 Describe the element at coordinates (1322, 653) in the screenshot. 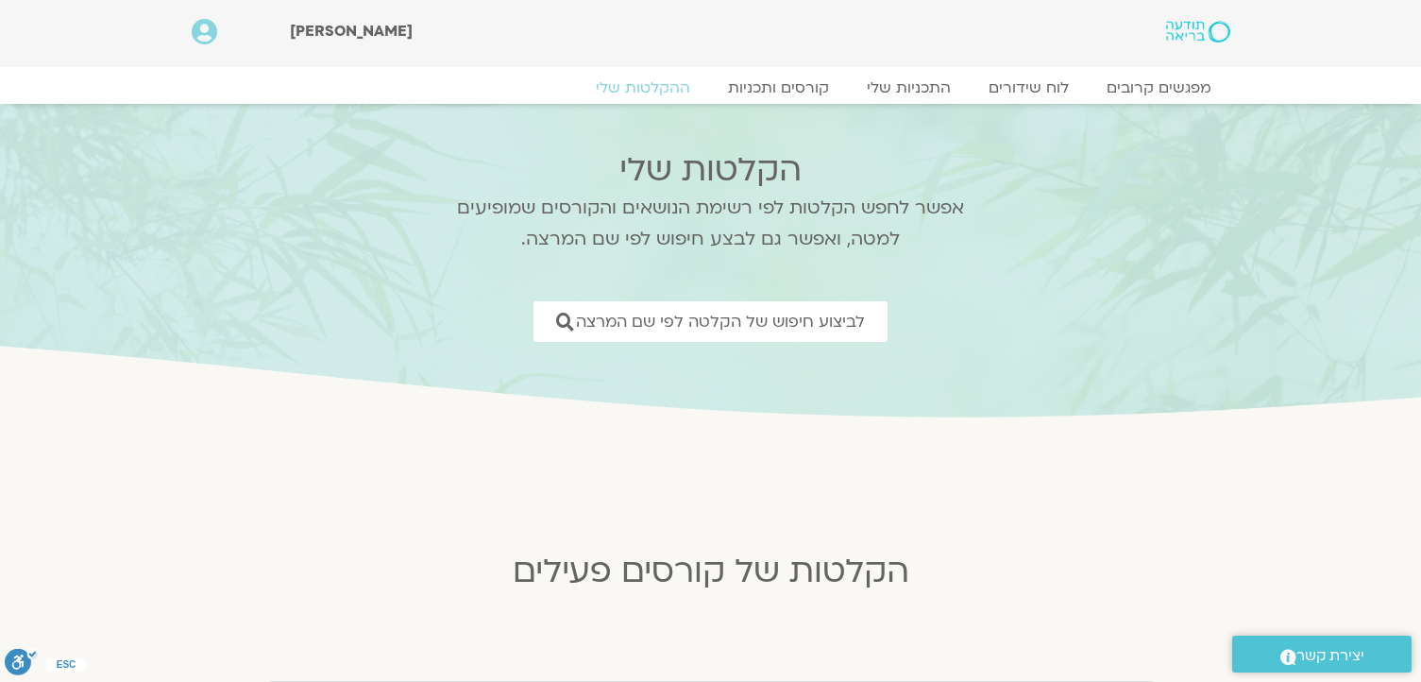

I see `a: יצירת קשר` at that location.